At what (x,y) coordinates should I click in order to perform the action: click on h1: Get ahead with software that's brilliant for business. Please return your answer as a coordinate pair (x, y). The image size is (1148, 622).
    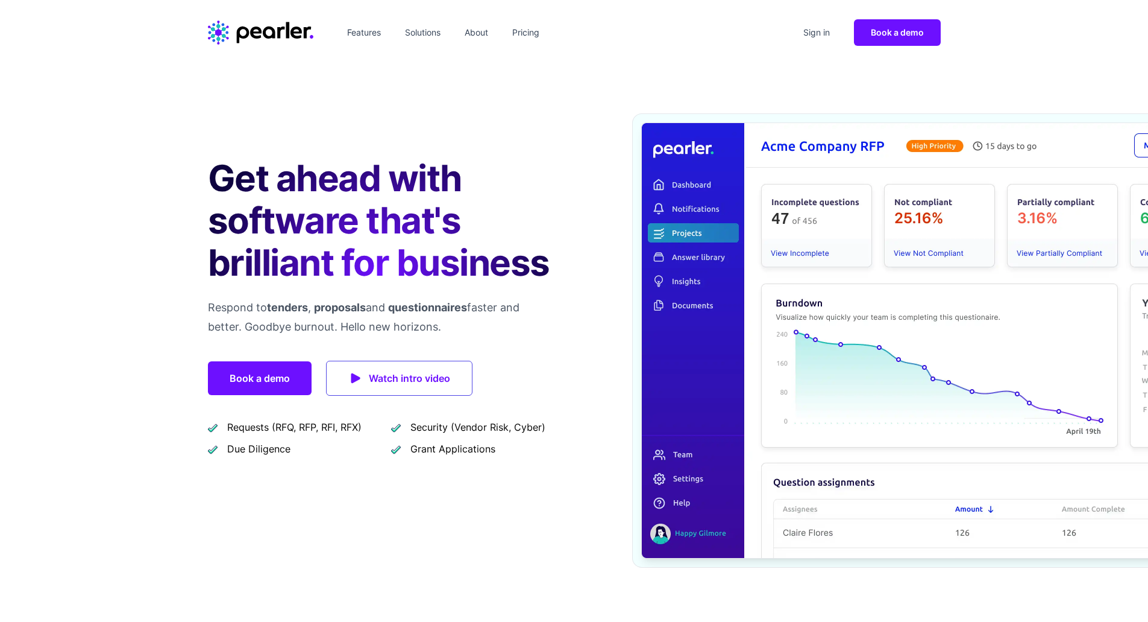
    Looking at the image, I should click on (382, 220).